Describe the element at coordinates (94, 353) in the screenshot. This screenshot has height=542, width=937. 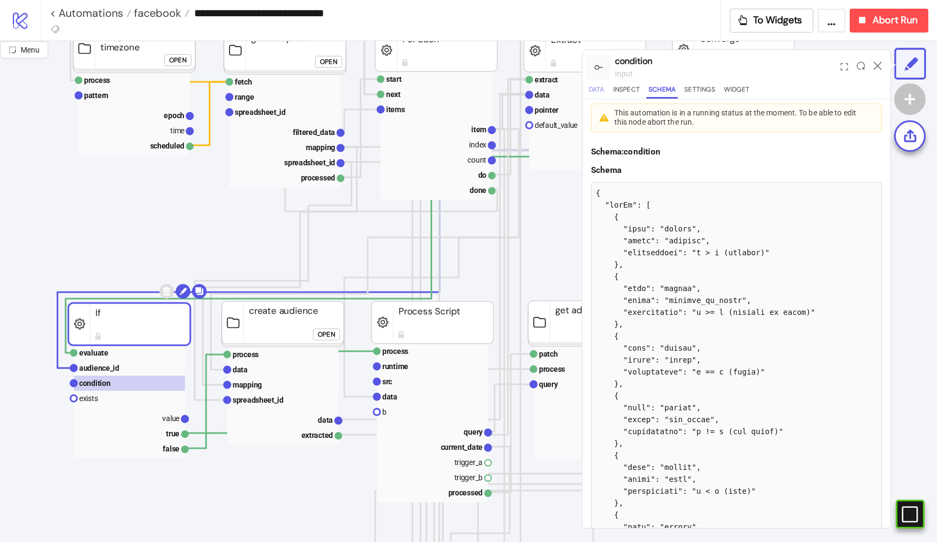
I see `text: evaluate` at that location.